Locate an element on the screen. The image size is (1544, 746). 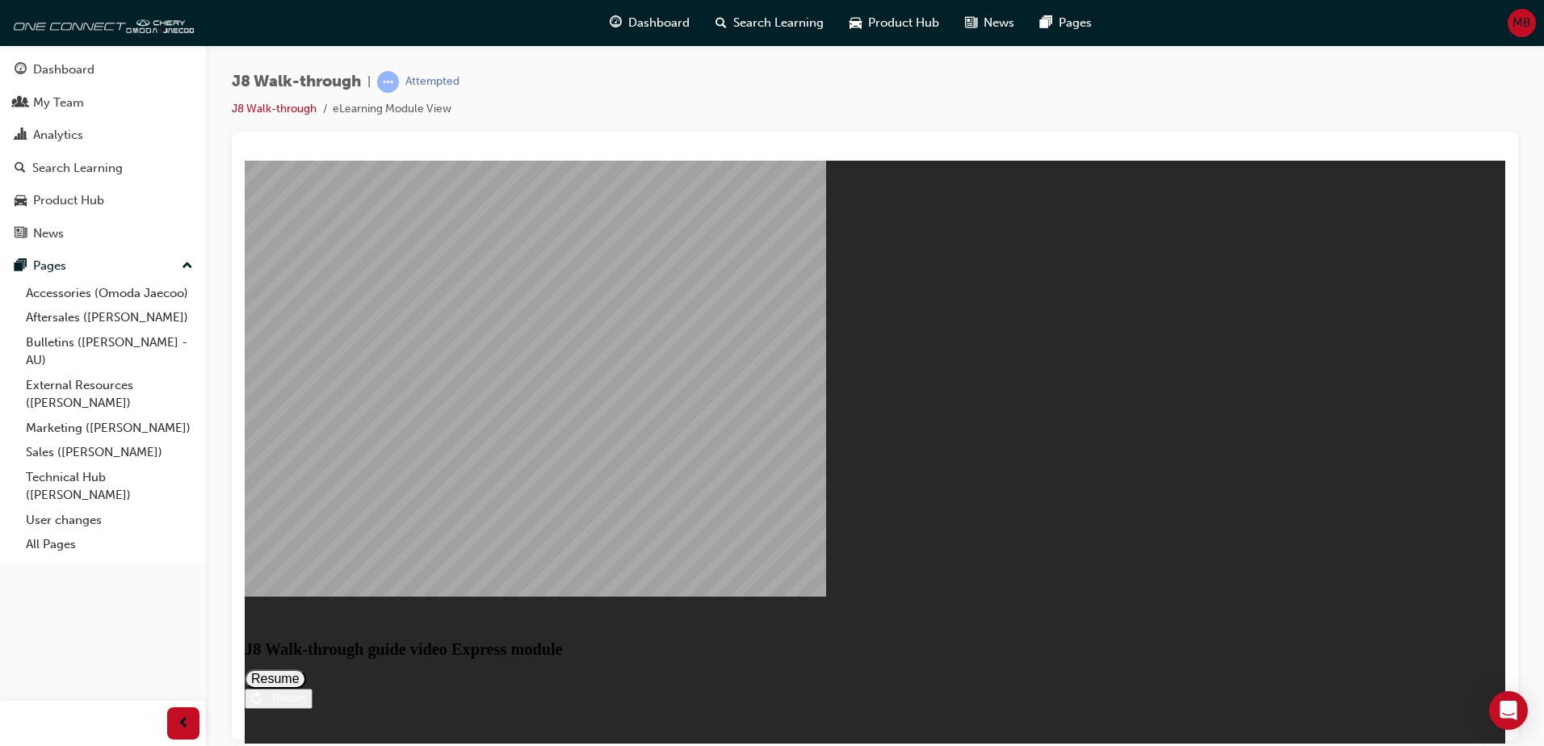
a: Dashboard is located at coordinates (103, 69).